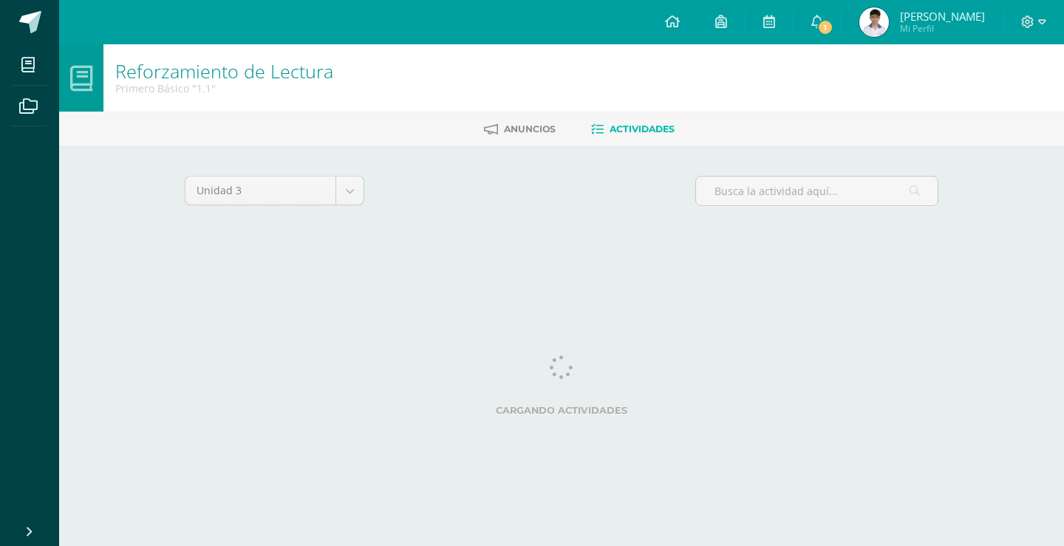 The width and height of the screenshot is (1064, 546). What do you see at coordinates (825, 27) in the screenshot?
I see `span: 1` at bounding box center [825, 27].